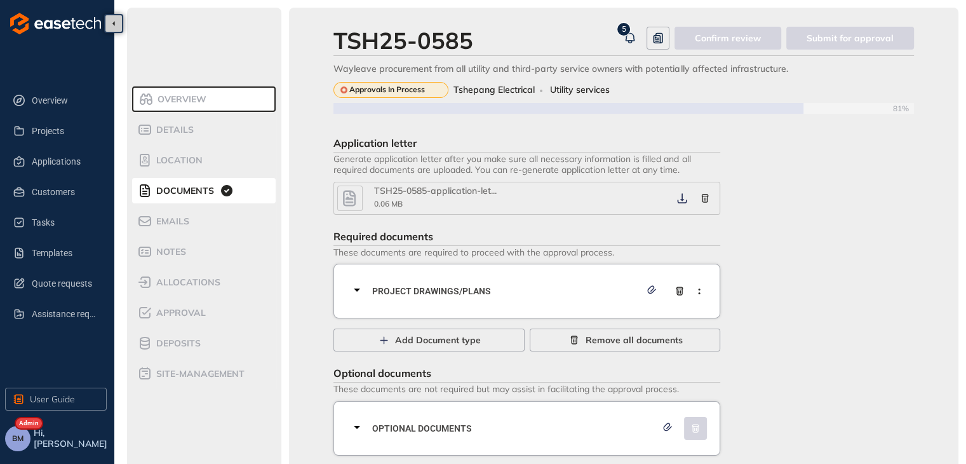 The width and height of the screenshot is (966, 464). Describe the element at coordinates (531, 428) in the screenshot. I see `div: Optional documents` at that location.